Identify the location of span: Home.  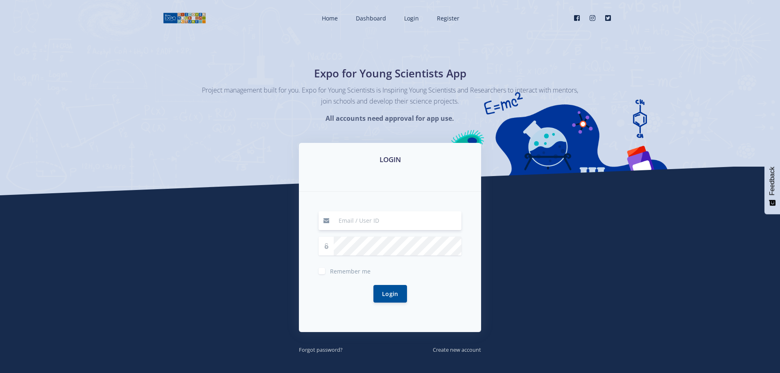
(329, 18).